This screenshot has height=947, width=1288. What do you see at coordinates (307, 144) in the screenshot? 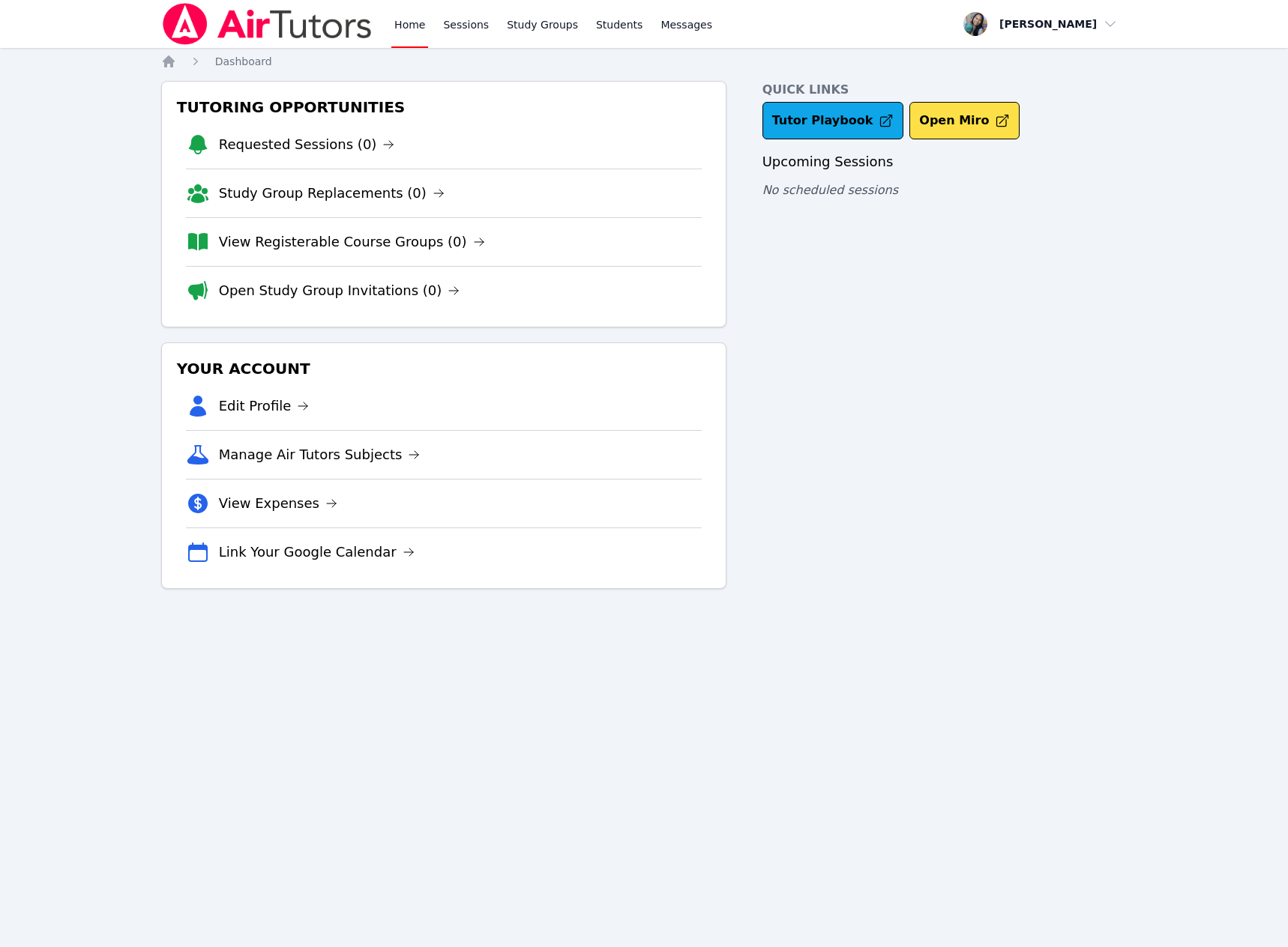
I see `a: Requested Sessions (0)` at bounding box center [307, 144].